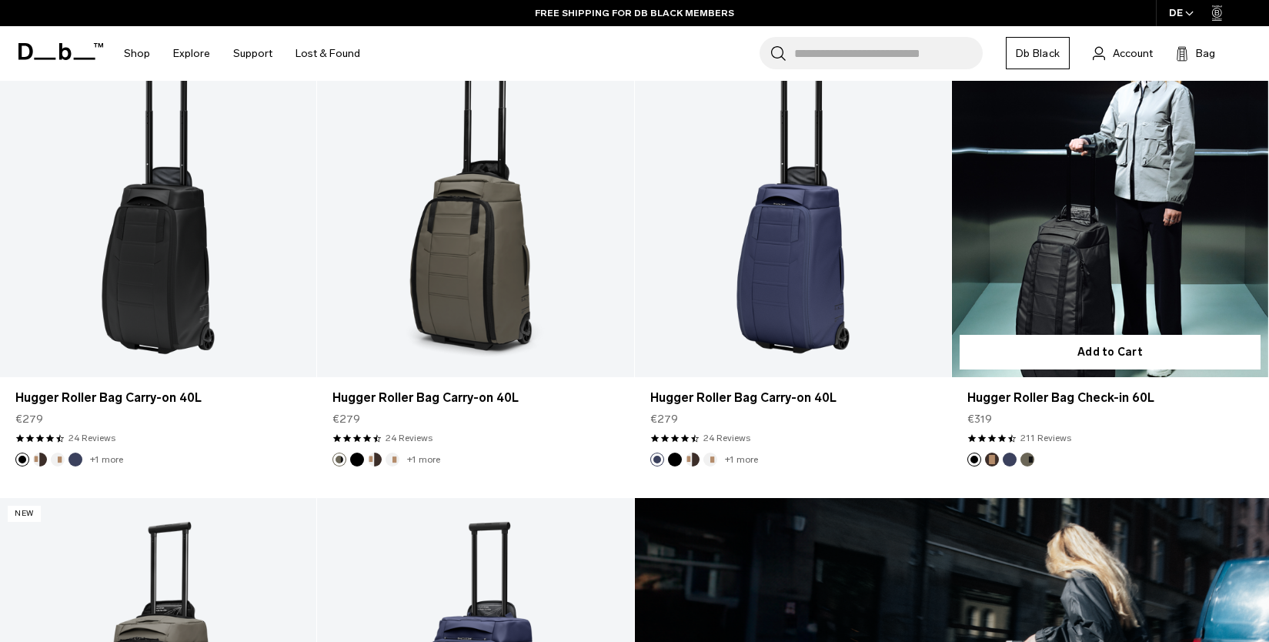 Image resolution: width=1269 pixels, height=642 pixels. What do you see at coordinates (192, 53) in the screenshot?
I see `a: Explore` at bounding box center [192, 53].